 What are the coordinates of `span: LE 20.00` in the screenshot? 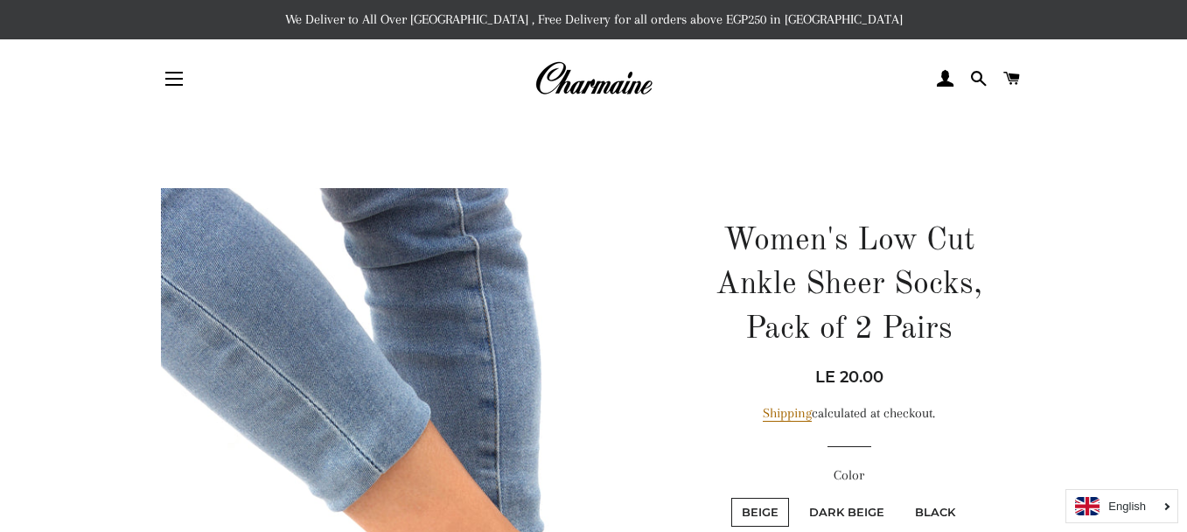 It's located at (849, 377).